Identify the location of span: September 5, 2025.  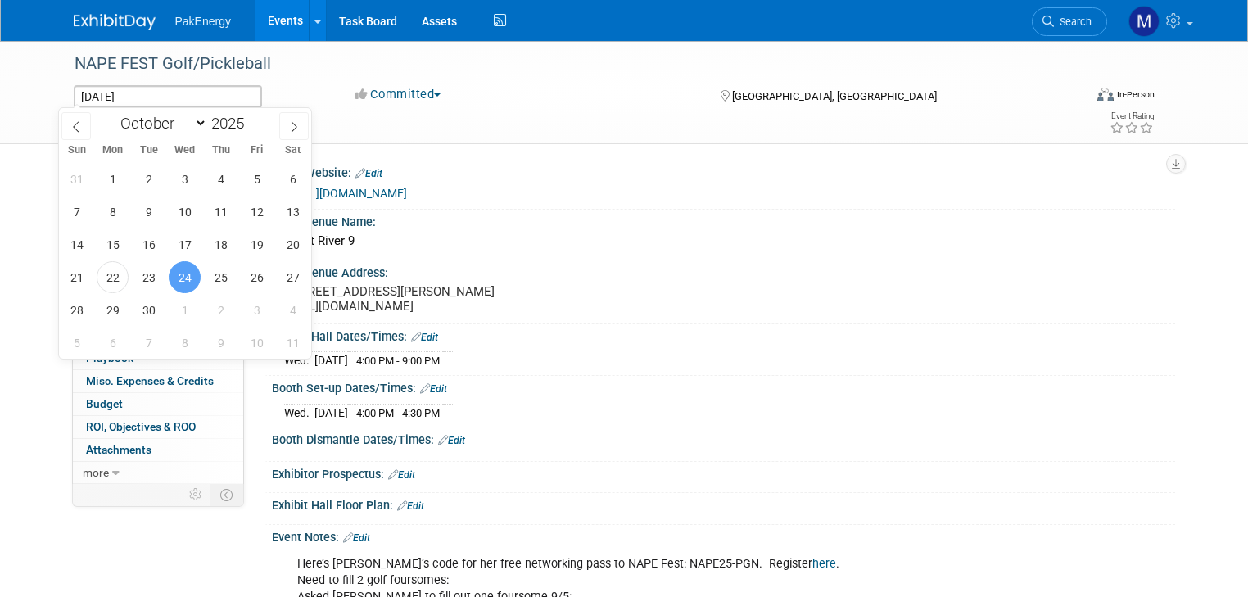
(256, 178).